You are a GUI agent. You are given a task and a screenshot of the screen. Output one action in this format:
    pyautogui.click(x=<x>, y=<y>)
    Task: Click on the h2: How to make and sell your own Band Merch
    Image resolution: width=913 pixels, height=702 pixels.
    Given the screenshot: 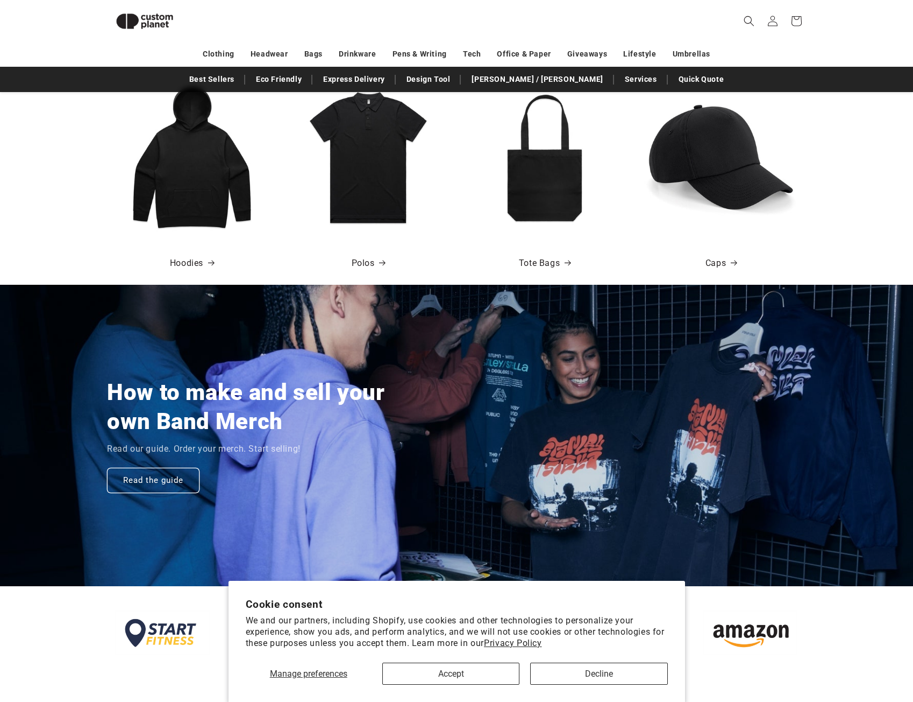 What is the action you would take?
    pyautogui.click(x=253, y=407)
    